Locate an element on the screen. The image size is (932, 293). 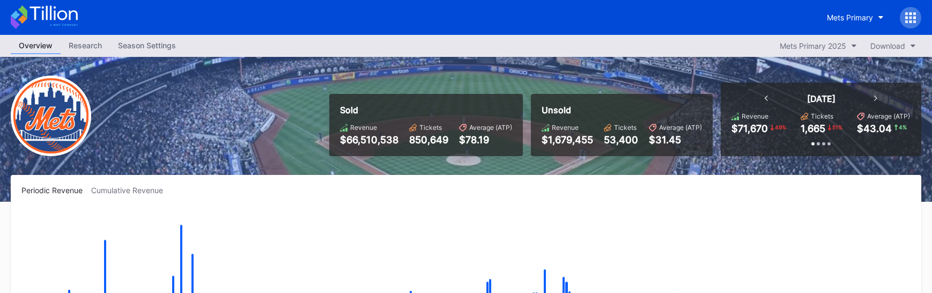
div: Unsold is located at coordinates (621, 110).